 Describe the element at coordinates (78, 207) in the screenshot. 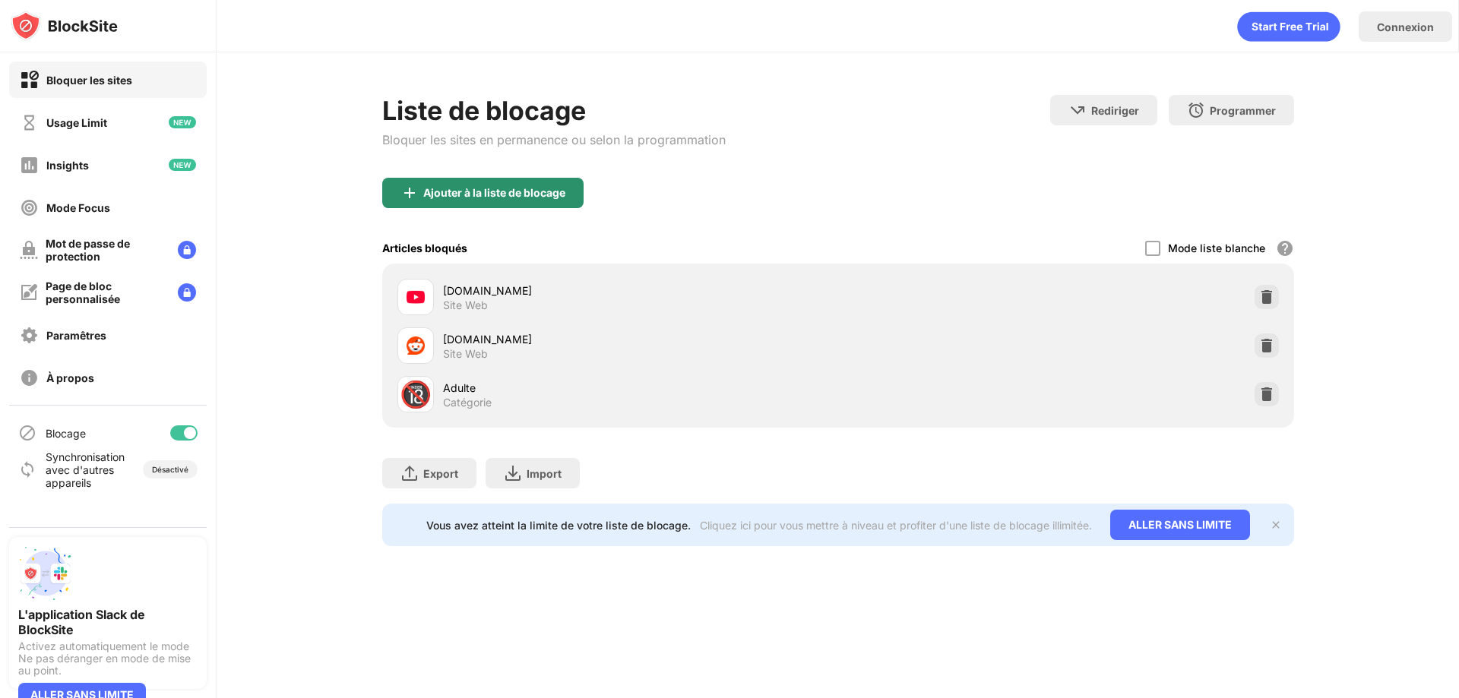

I see `div: Mode Focus` at that location.